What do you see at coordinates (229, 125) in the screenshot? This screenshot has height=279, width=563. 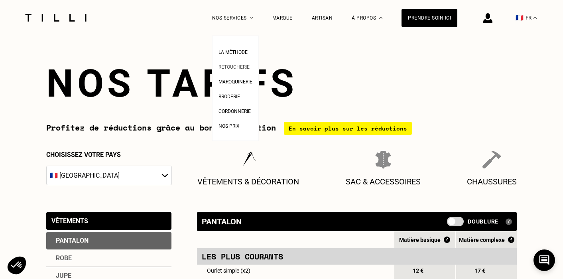 I see `a: Nos prix` at bounding box center [229, 125].